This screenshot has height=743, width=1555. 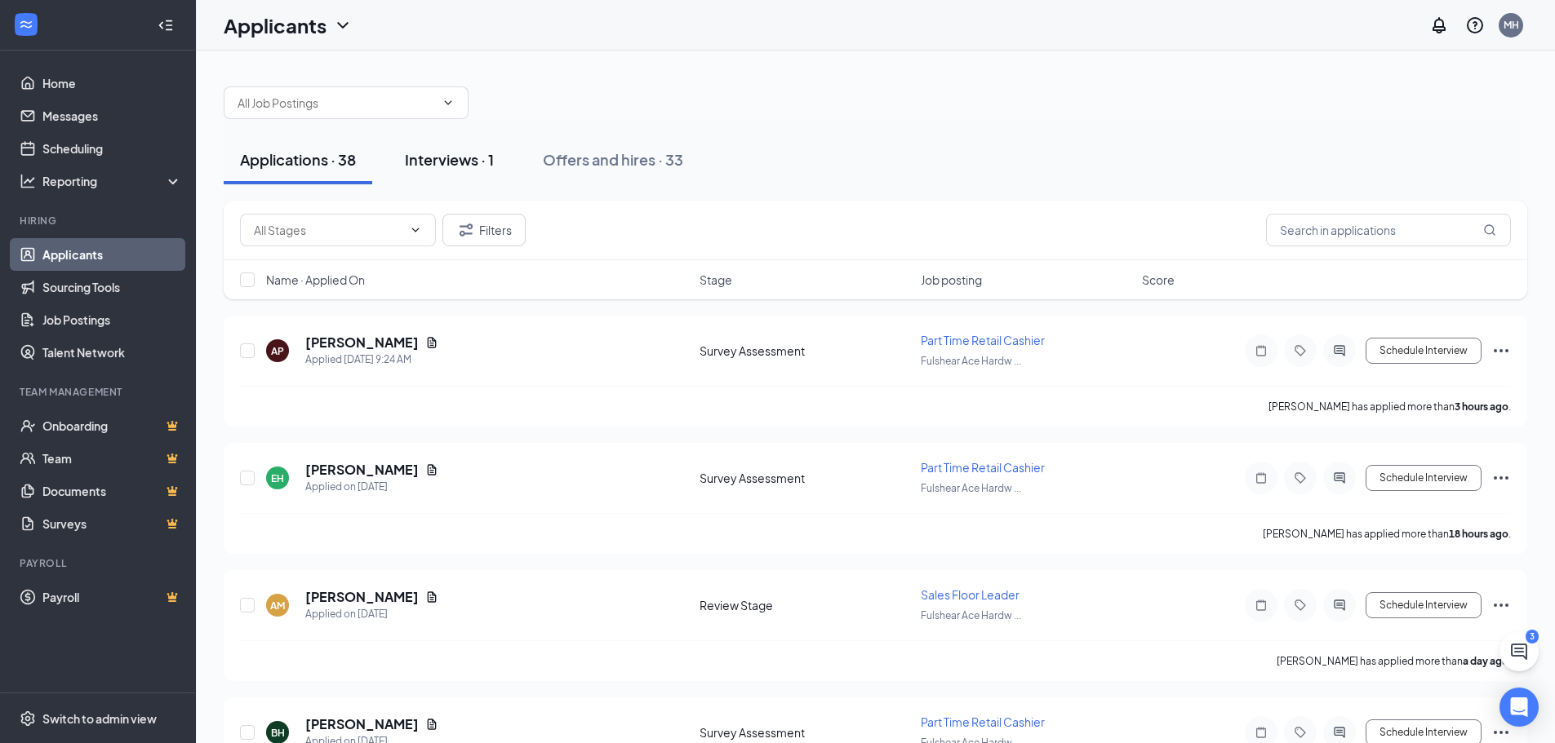 I want to click on div: EH, so click(x=277, y=478).